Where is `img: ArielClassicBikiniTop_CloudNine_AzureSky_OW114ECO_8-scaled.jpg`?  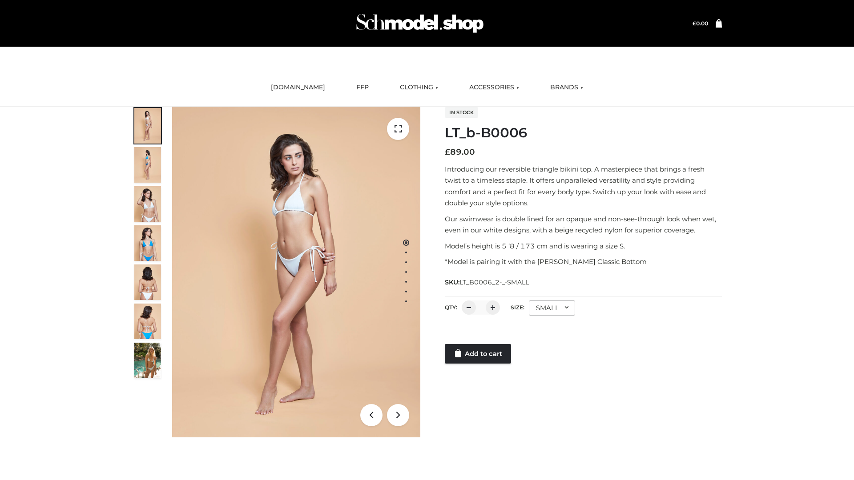
img: ArielClassicBikiniTop_CloudNine_AzureSky_OW114ECO_8-scaled.jpg is located at coordinates (148, 322).